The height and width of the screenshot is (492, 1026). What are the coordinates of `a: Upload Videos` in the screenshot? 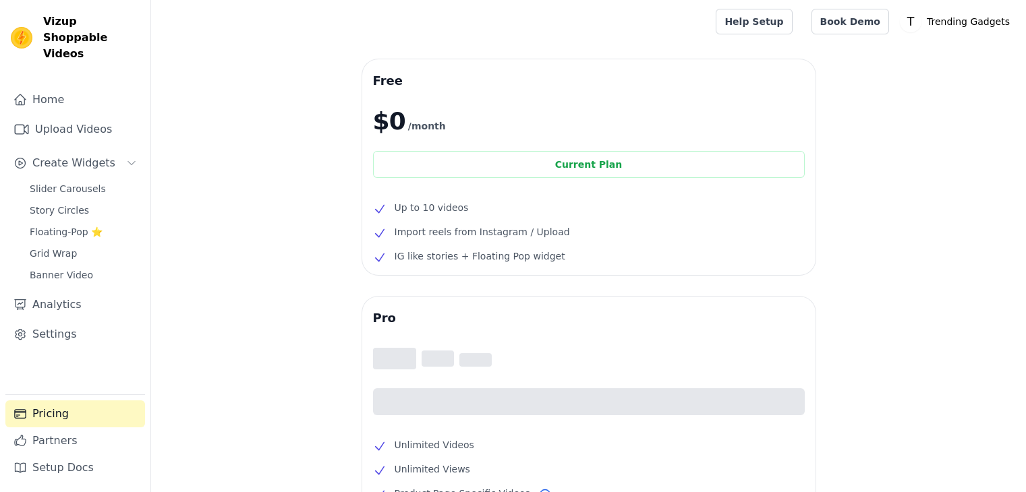 It's located at (75, 129).